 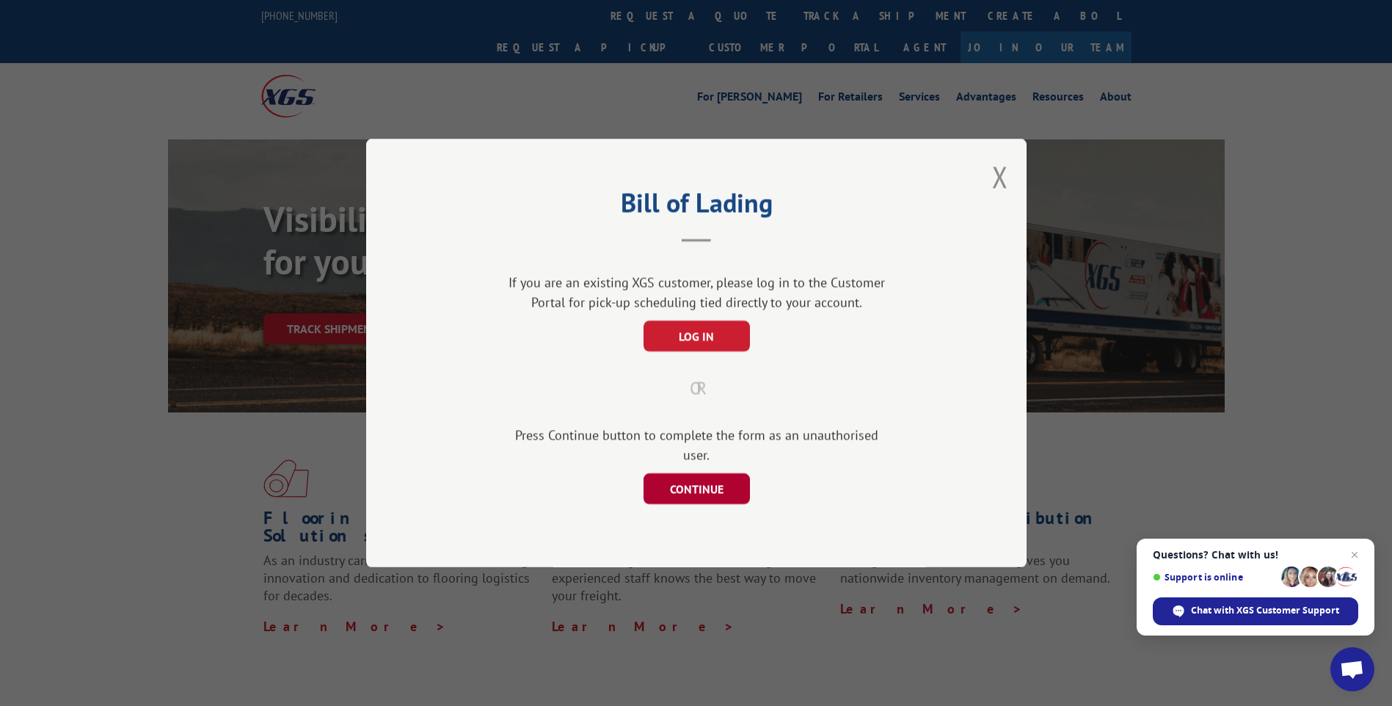 What do you see at coordinates (697, 388) in the screenshot?
I see `div: OR` at bounding box center [697, 388].